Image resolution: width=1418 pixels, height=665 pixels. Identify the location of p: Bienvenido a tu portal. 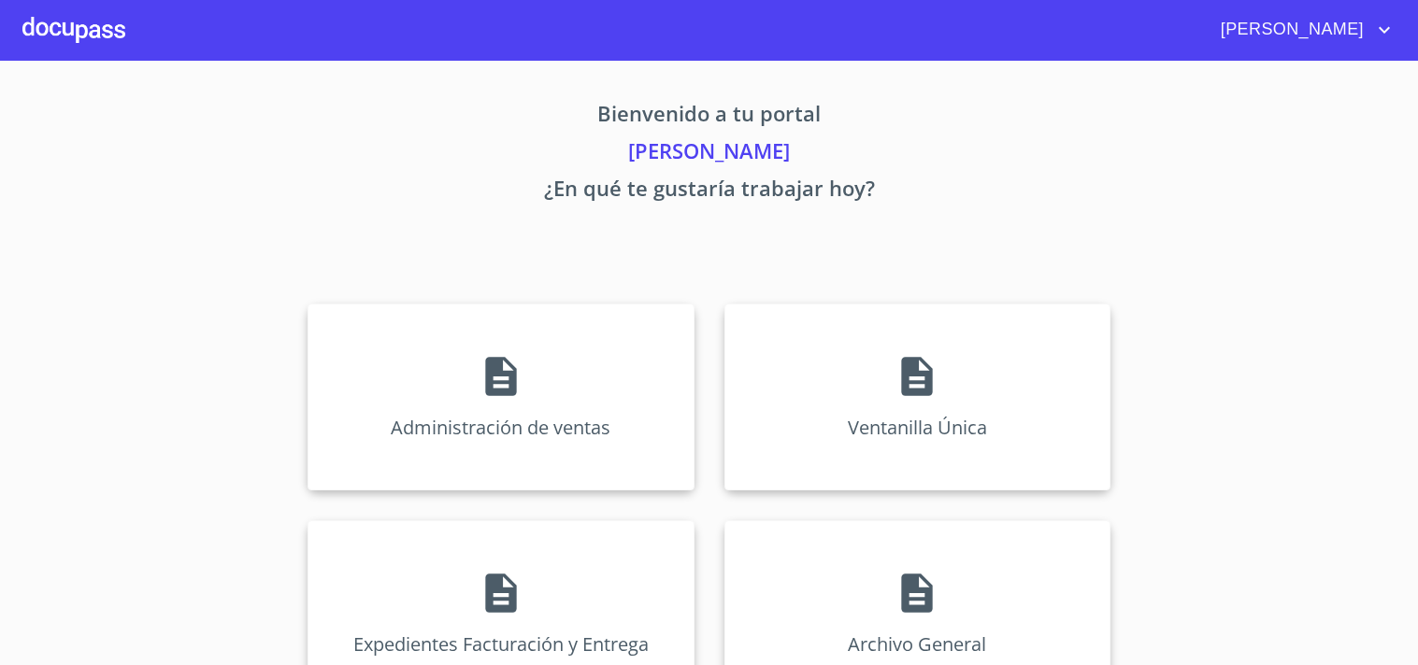
(709, 117).